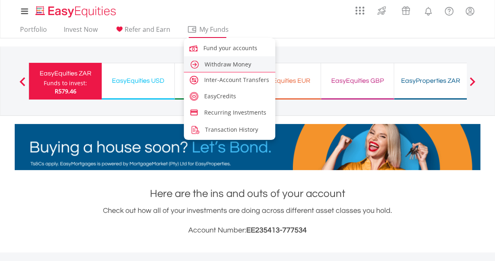  What do you see at coordinates (357, 81) in the screenshot?
I see `div: EasyEquities GBP` at bounding box center [357, 81].